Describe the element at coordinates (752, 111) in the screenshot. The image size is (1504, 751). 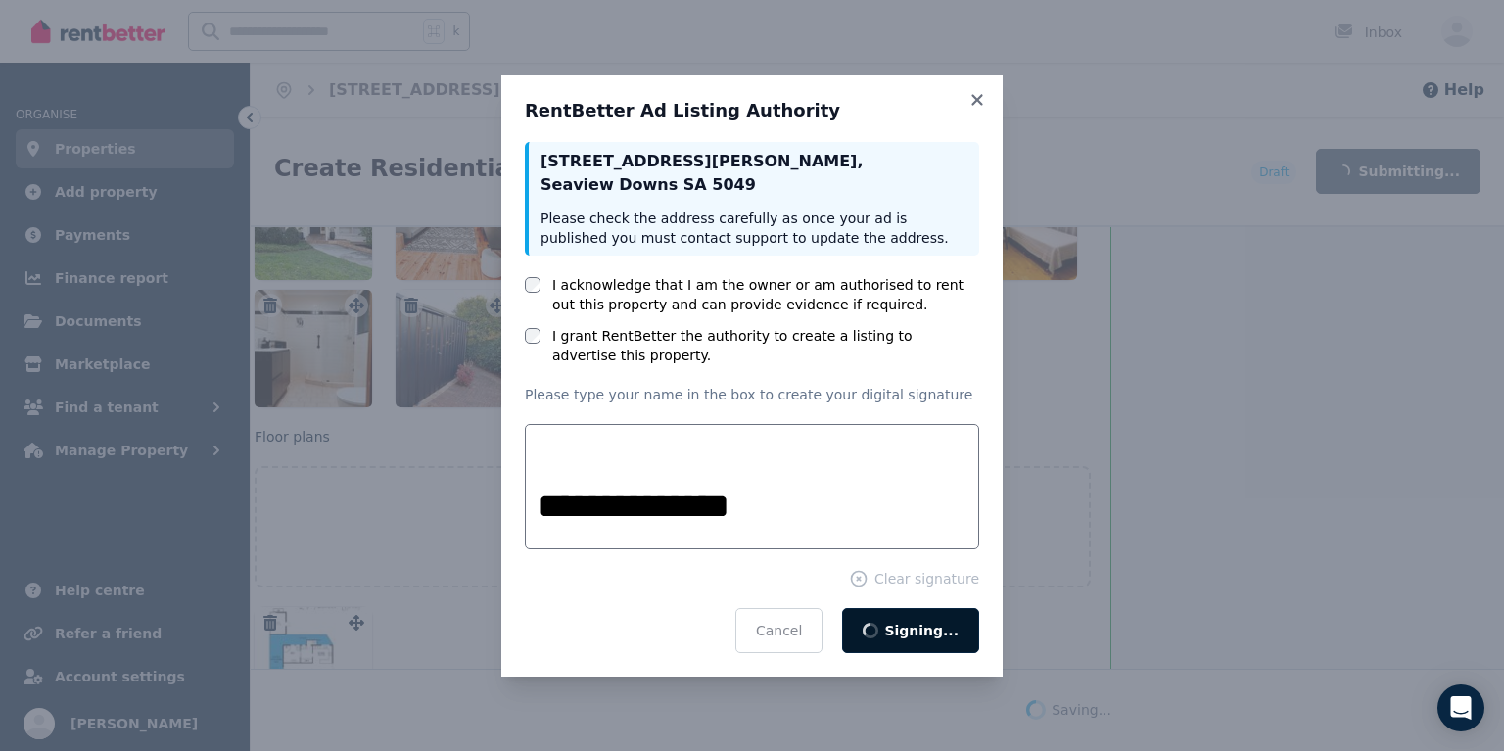
I see `h3: RentBetter Ad Listing Authority` at that location.